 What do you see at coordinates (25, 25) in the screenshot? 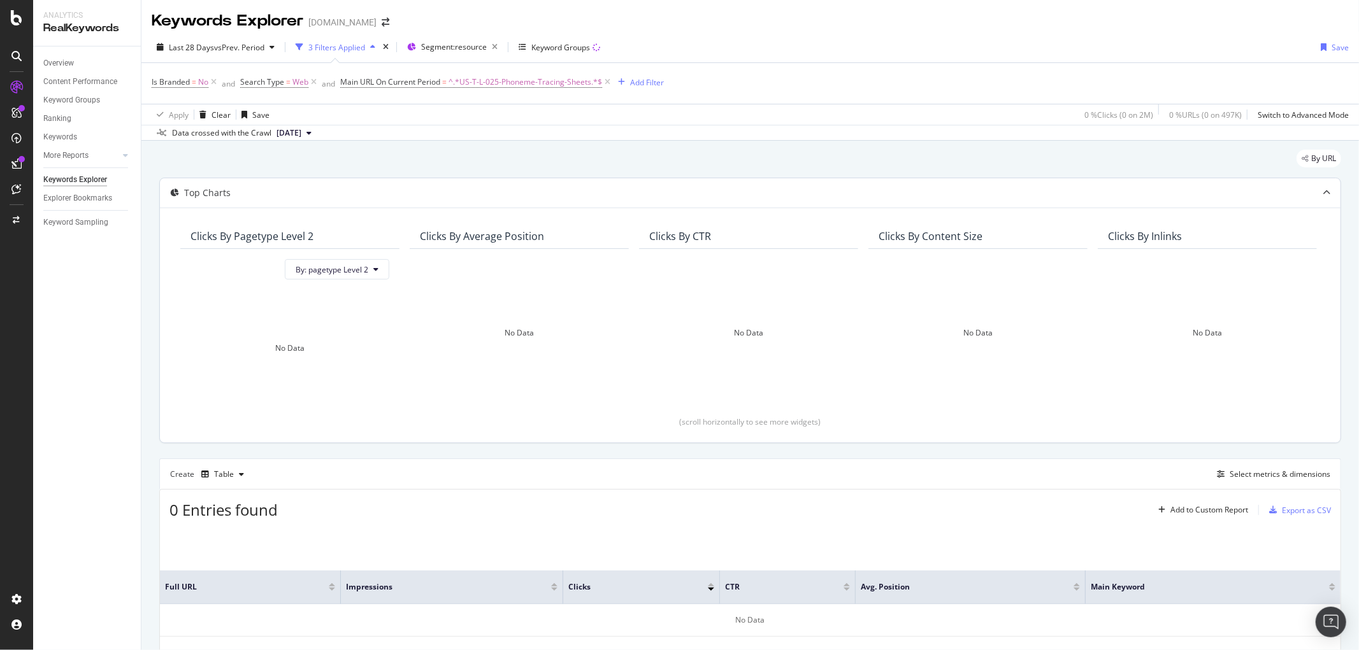
I see `img: logo_orange.svg` at bounding box center [25, 25].